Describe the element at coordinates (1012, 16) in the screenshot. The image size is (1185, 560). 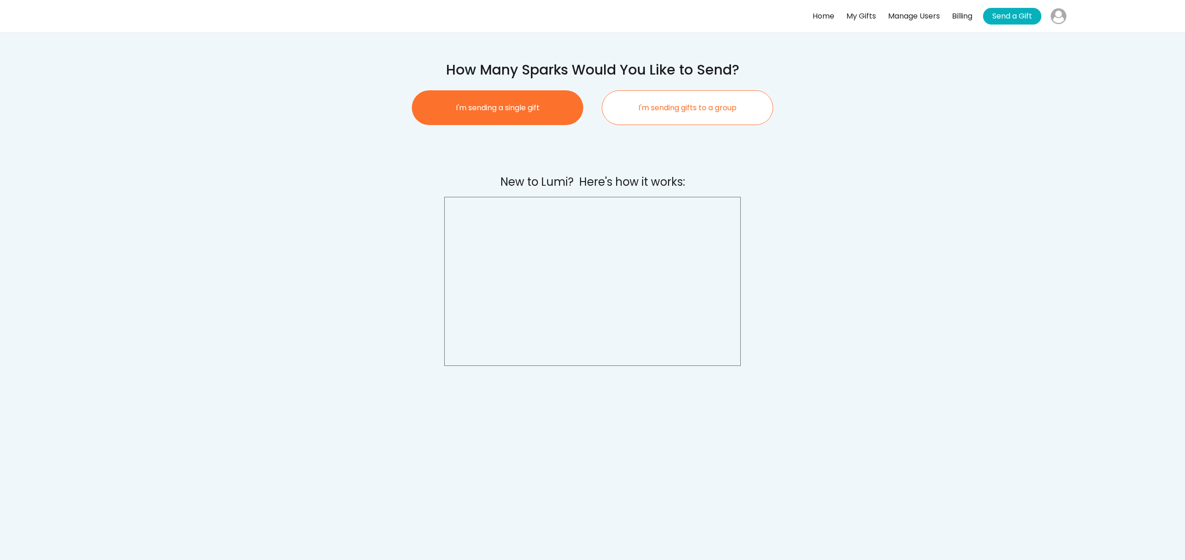
I see `button: Send a Gift` at that location.